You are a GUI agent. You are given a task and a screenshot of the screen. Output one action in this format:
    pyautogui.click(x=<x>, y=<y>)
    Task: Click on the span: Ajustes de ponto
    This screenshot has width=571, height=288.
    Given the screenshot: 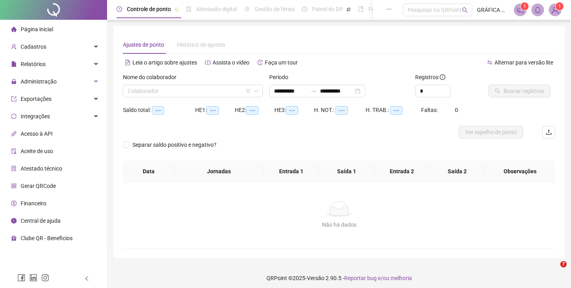 What is the action you would take?
    pyautogui.click(x=143, y=45)
    